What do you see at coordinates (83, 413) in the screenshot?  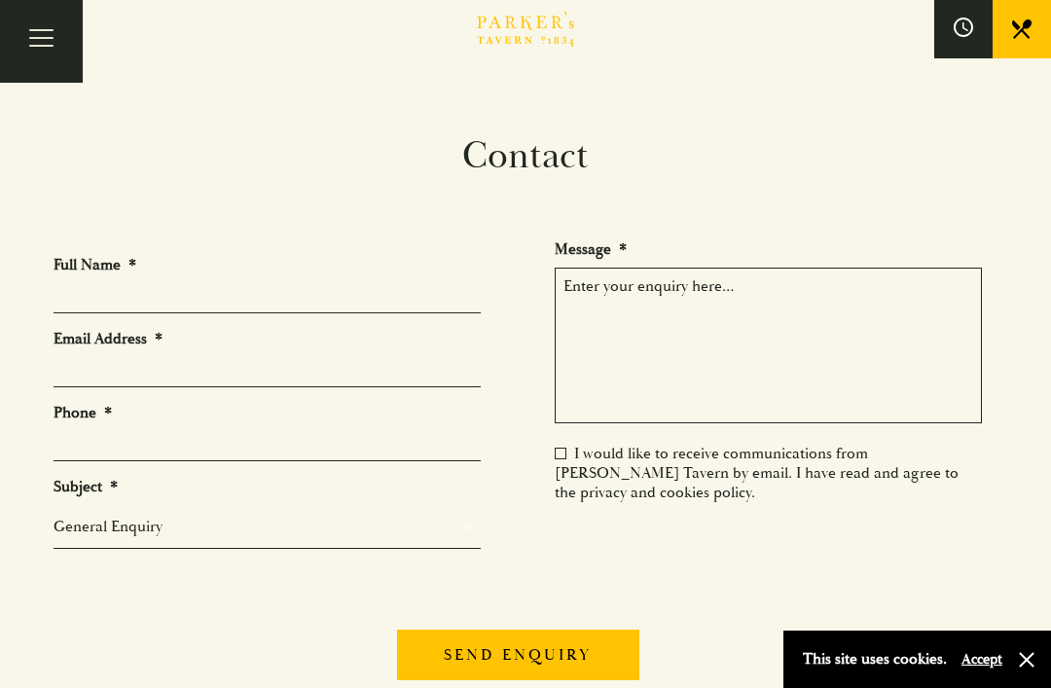 I see `label: Phone` at bounding box center [83, 413].